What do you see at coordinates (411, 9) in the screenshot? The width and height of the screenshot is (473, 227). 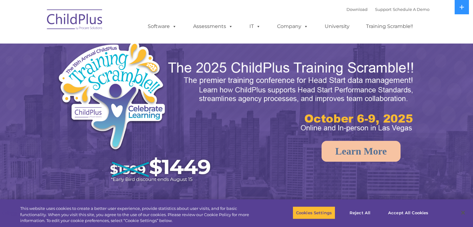 I see `a: Schedule A Demo` at bounding box center [411, 9].